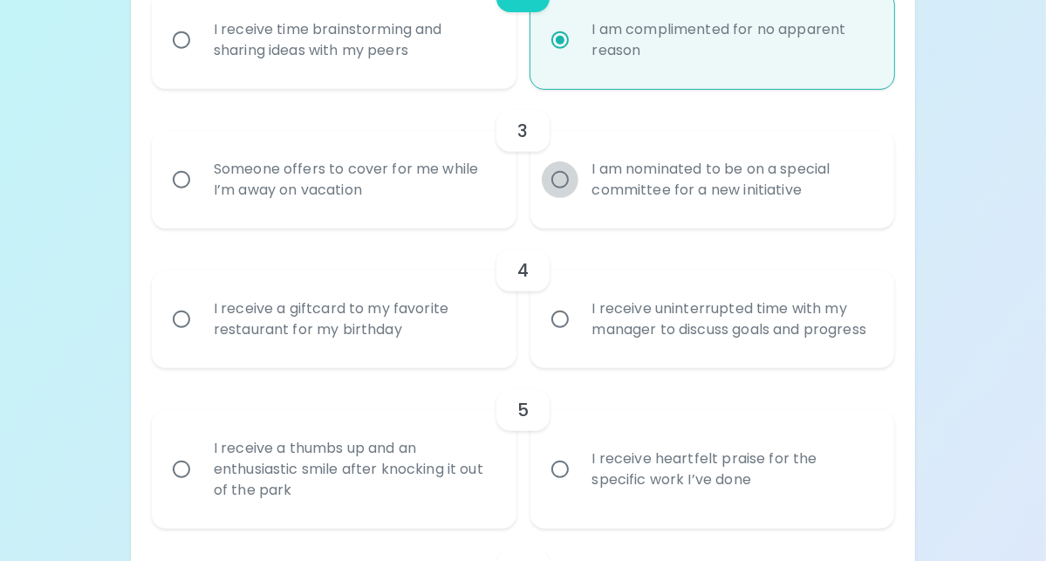 This screenshot has width=1046, height=561. Describe the element at coordinates (523, 271) in the screenshot. I see `h6: 4` at that location.